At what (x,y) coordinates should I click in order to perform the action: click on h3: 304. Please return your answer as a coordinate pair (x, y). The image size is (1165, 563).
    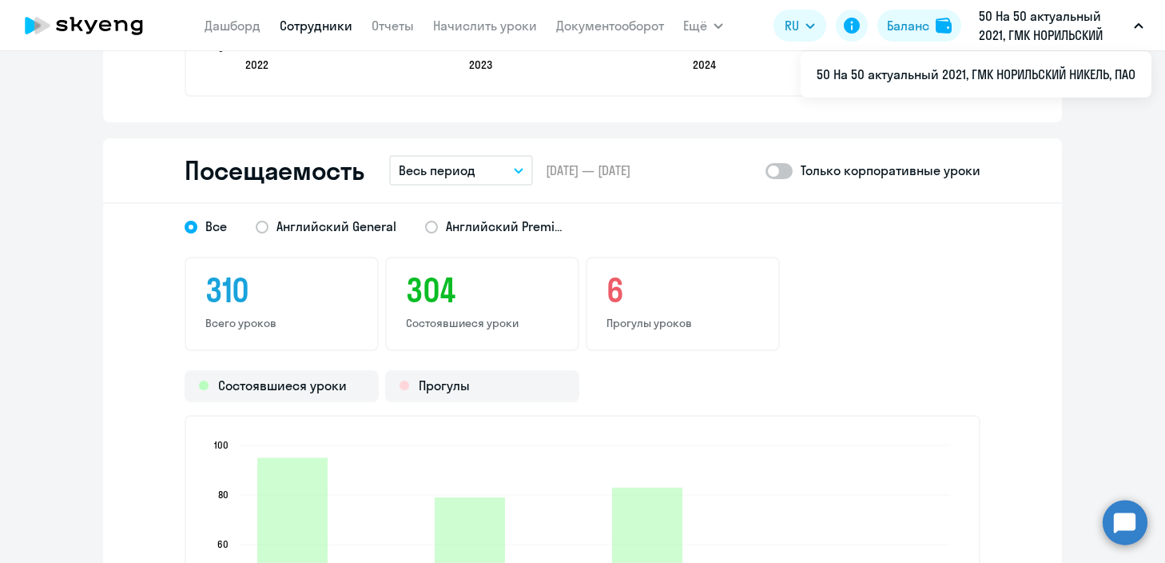
    Looking at the image, I should click on (482, 290).